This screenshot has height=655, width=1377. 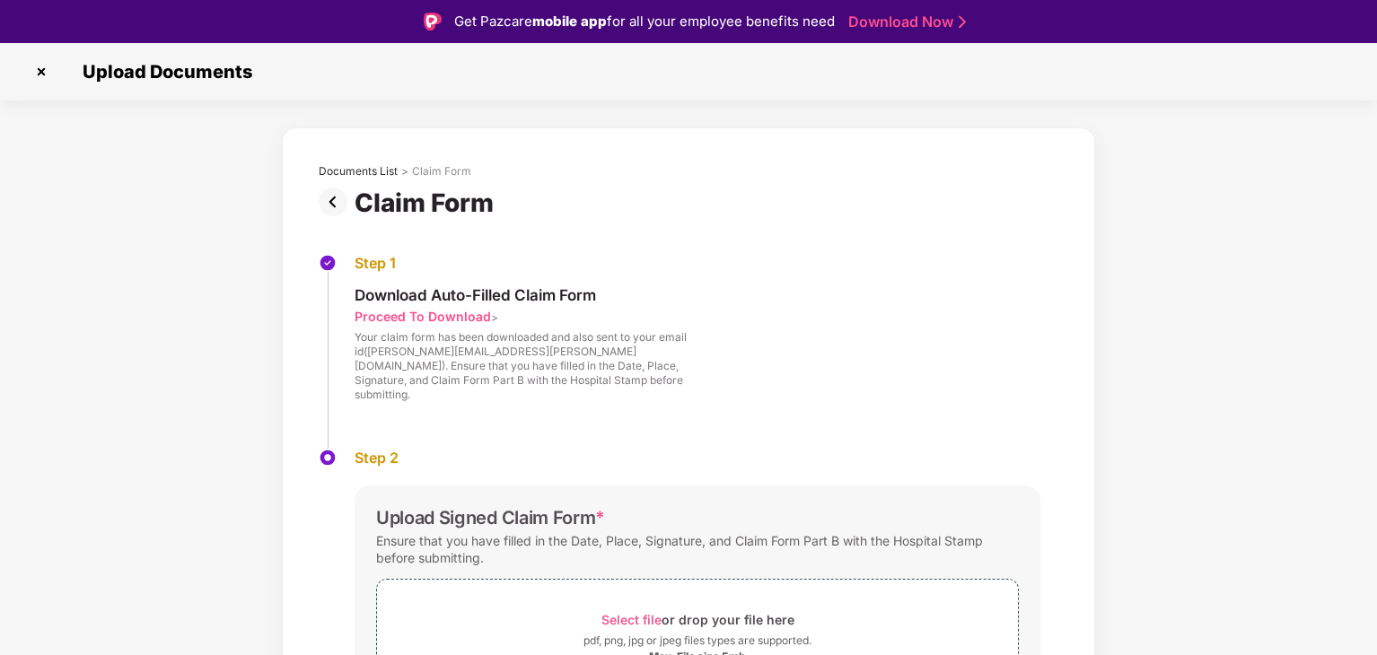 I want to click on strong: mobile app, so click(x=569, y=21).